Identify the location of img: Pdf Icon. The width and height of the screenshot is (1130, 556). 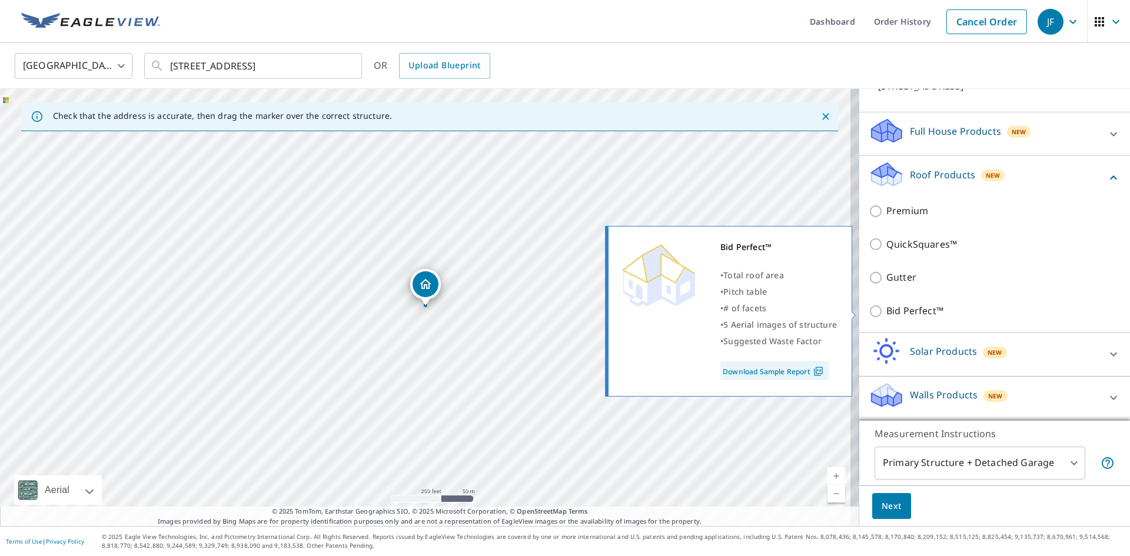
(818, 371).